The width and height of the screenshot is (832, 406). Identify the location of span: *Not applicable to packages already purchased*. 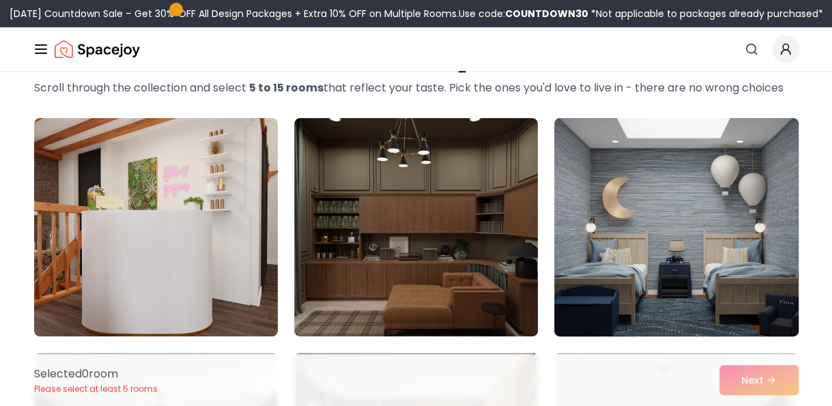
(706, 14).